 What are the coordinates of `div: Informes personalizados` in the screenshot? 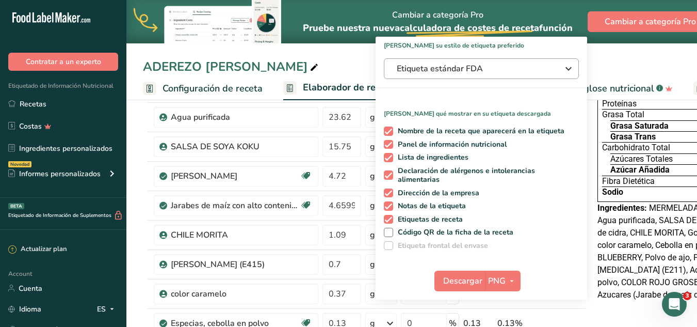 It's located at (54, 173).